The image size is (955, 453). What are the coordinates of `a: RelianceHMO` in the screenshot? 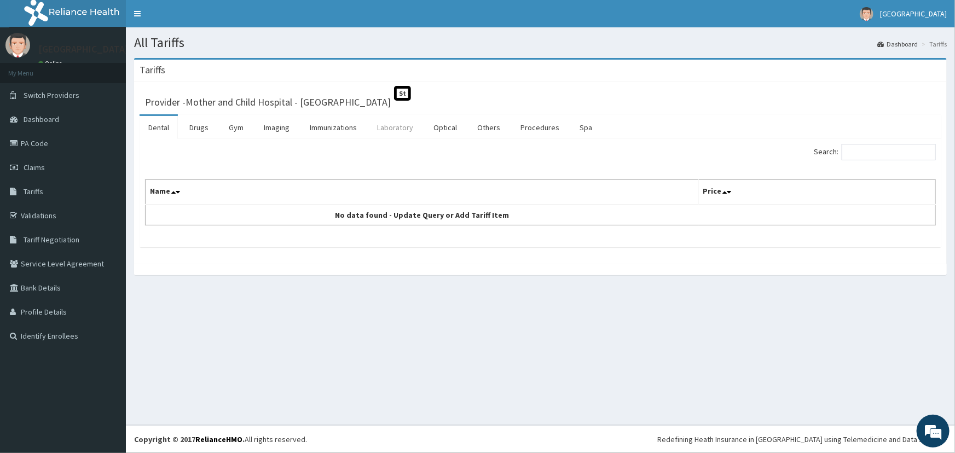 It's located at (219, 440).